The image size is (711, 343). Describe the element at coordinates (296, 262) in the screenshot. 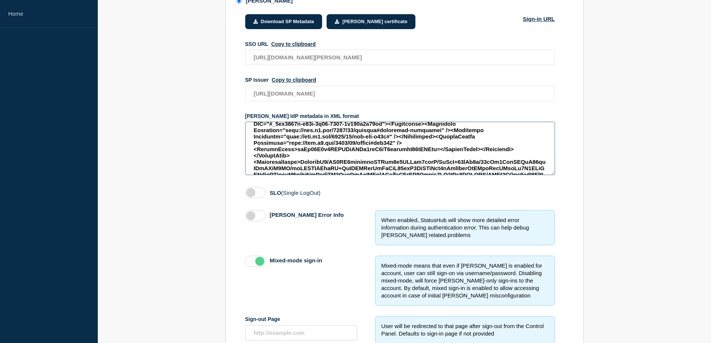

I see `label: Mixed-mode sign-in` at that location.